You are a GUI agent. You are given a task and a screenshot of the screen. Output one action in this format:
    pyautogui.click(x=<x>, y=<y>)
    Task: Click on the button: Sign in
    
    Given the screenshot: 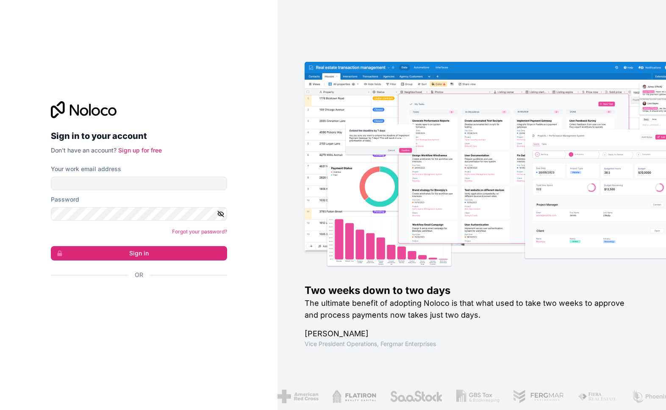 What is the action you would take?
    pyautogui.click(x=139, y=253)
    